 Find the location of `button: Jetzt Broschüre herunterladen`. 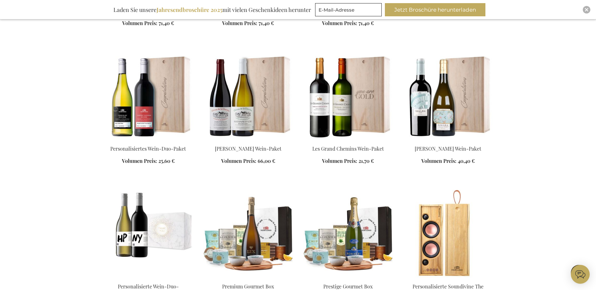

button: Jetzt Broschüre herunterladen is located at coordinates (435, 10).